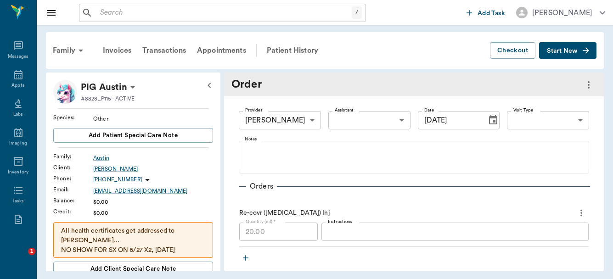  Describe the element at coordinates (164, 50) in the screenshot. I see `div: Transactions` at that location.